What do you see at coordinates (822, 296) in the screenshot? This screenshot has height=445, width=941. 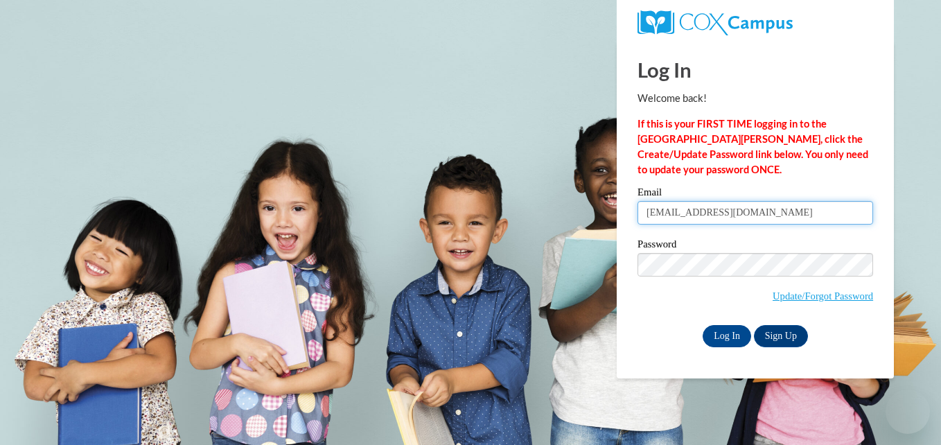 I see `a: Update/Forgot Password` at bounding box center [822, 296].